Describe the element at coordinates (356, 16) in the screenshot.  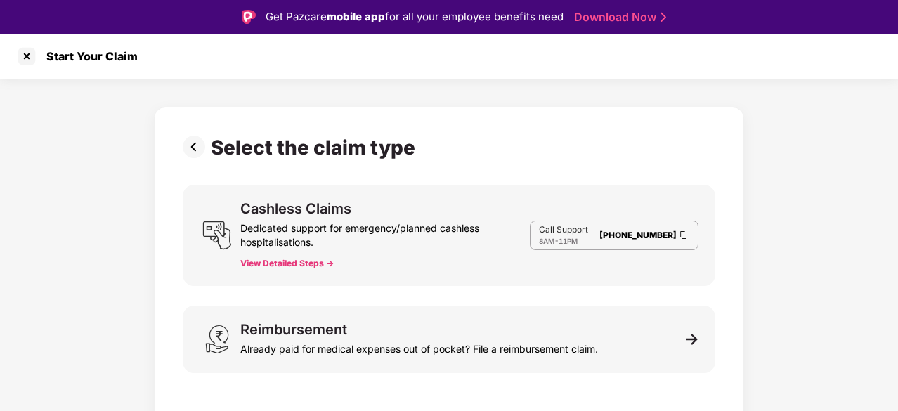
I see `strong: mobile app` at that location.